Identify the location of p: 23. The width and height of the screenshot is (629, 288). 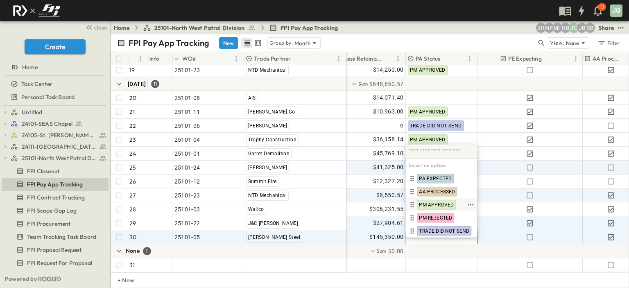
(133, 140).